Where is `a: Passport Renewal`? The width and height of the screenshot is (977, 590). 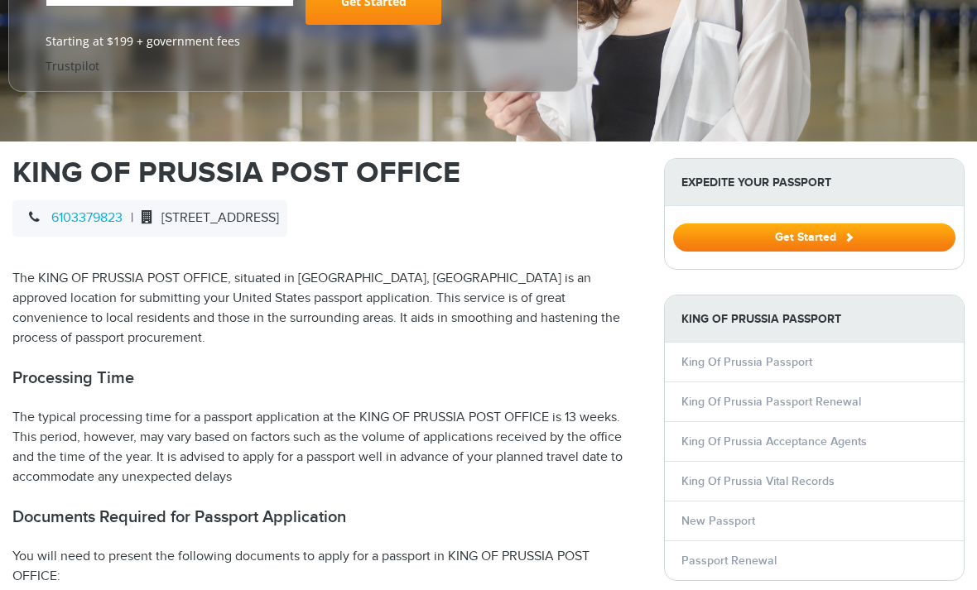 a: Passport Renewal is located at coordinates (728, 560).